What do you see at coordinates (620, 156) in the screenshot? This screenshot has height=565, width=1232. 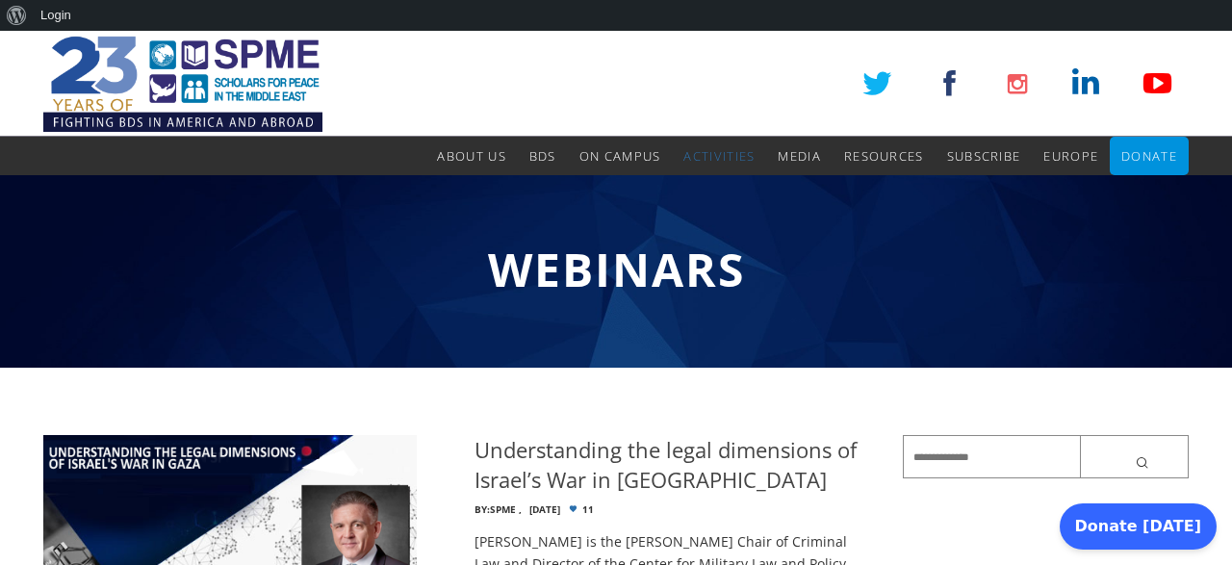 I see `span: On Campus` at bounding box center [620, 156].